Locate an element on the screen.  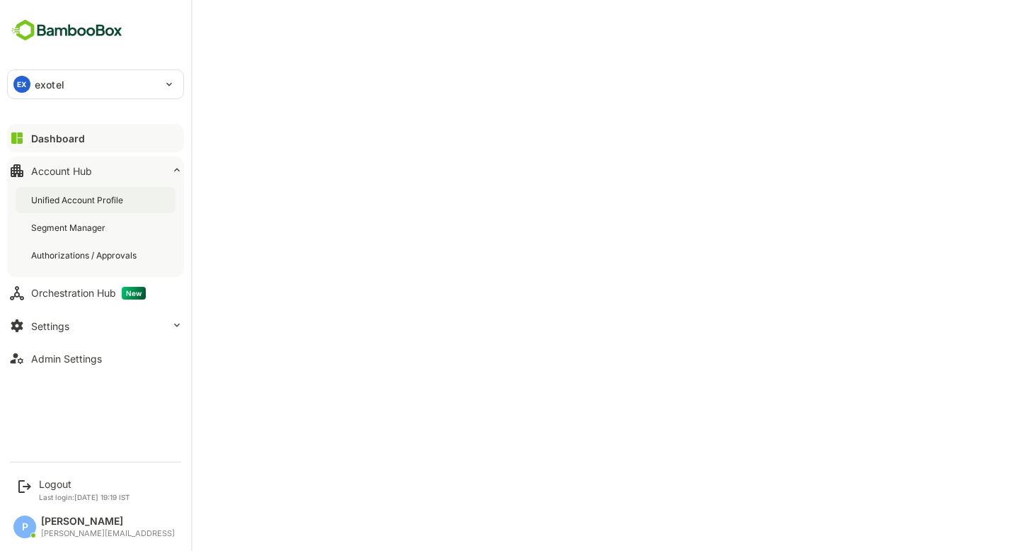
button: Account Hub is located at coordinates (96, 171).